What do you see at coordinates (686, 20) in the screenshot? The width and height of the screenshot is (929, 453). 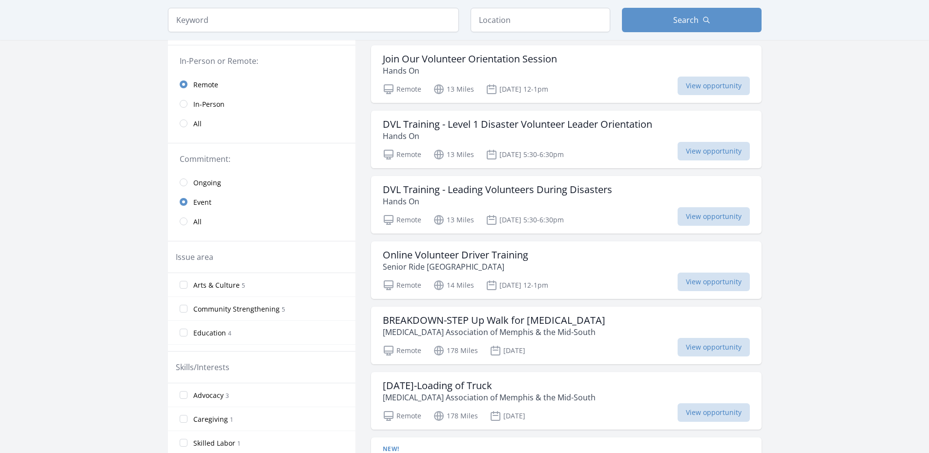 I see `span: Search` at bounding box center [686, 20].